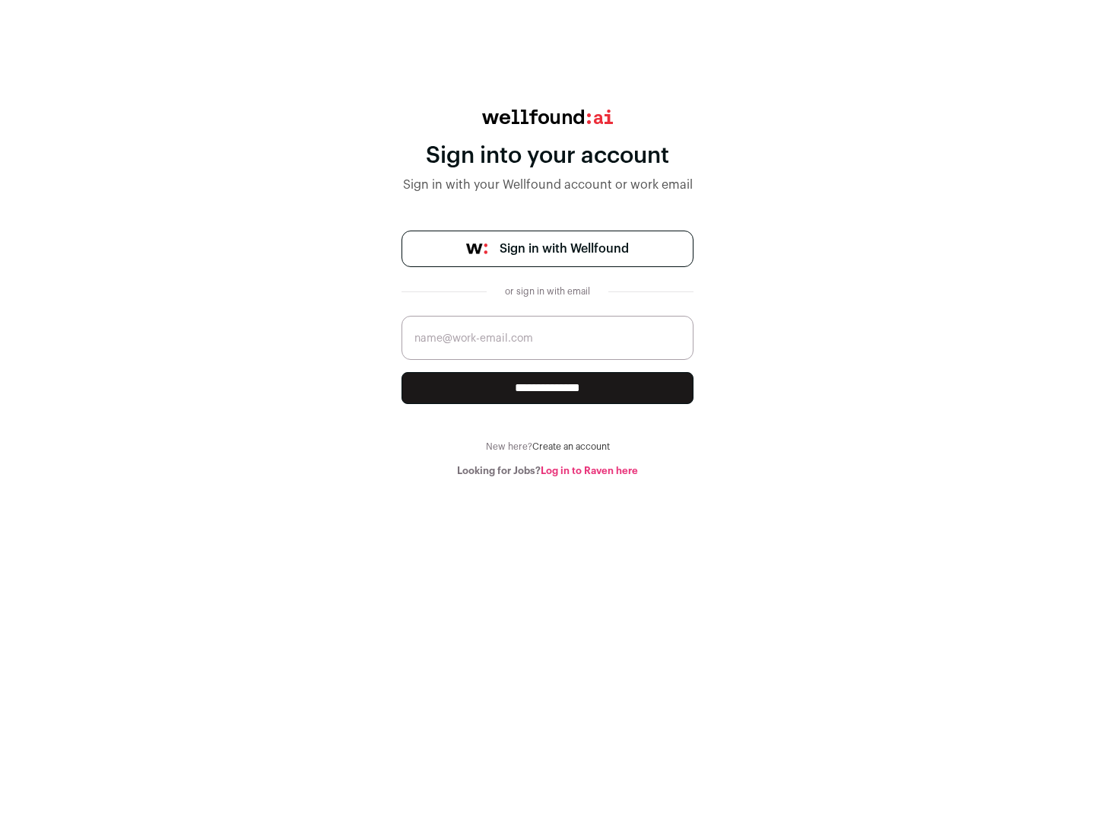 The width and height of the screenshot is (1095, 837). What do you see at coordinates (548, 291) in the screenshot?
I see `div: or sign in with email` at bounding box center [548, 291].